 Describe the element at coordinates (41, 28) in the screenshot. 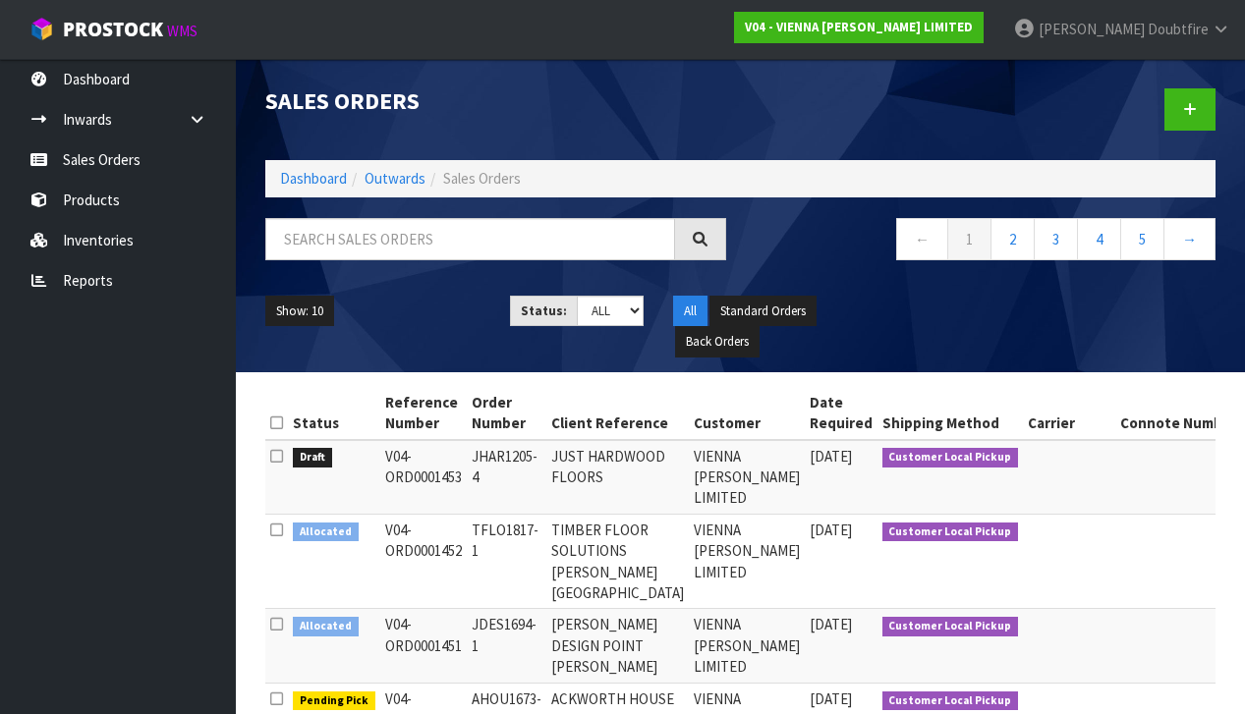

I see `img: cube-alt.png` at that location.